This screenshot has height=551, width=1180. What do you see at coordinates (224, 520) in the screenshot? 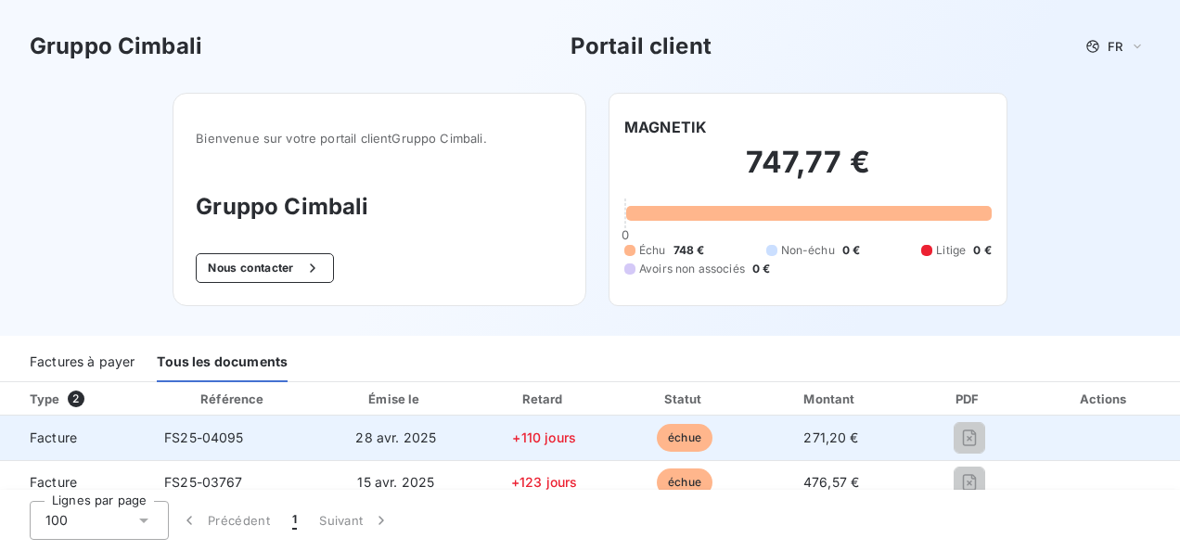
I see `button: Précédent` at bounding box center [224, 520].